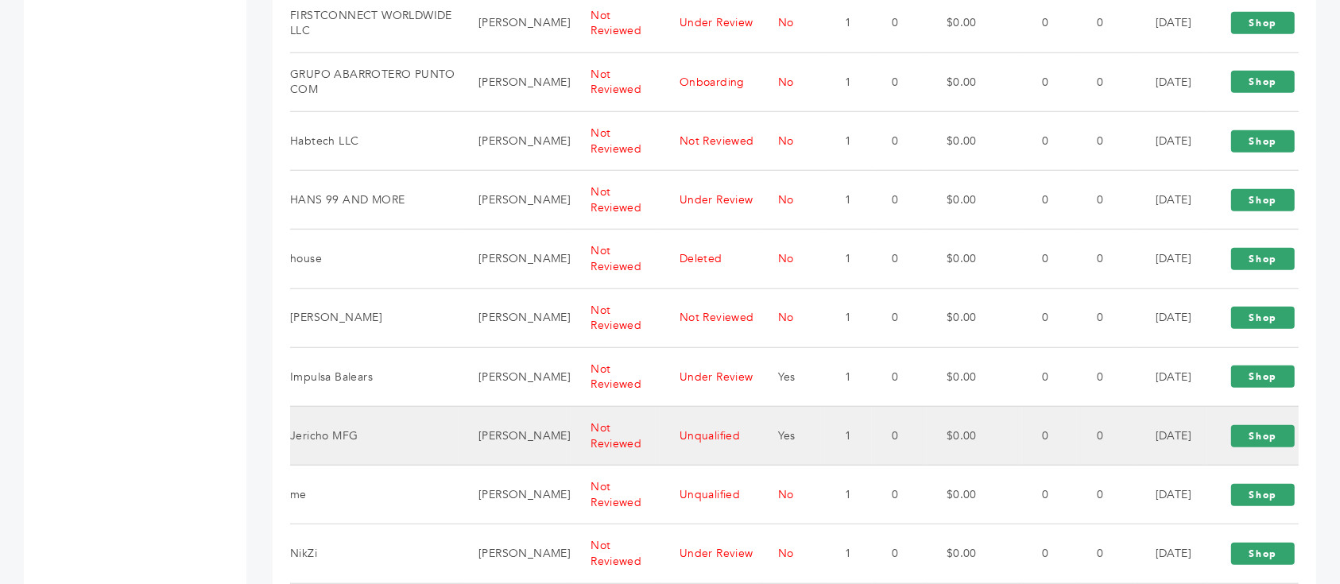 This screenshot has height=584, width=1340. What do you see at coordinates (374, 82) in the screenshot?
I see `td: GRUPO ABARROTERO PUNTO COM` at bounding box center [374, 82].